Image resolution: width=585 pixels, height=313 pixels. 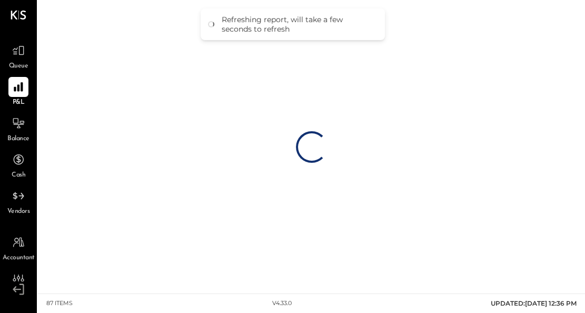 I want to click on span: Balance, so click(x=18, y=139).